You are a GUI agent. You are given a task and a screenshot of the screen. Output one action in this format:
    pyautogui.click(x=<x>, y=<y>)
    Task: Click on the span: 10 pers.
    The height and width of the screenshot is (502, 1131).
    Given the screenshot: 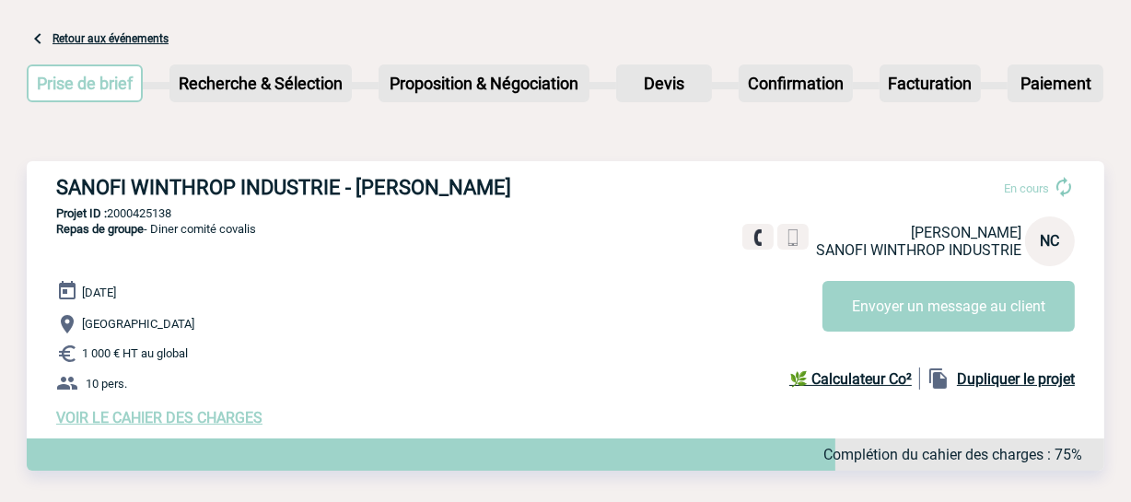 What is the action you would take?
    pyautogui.click(x=106, y=383)
    